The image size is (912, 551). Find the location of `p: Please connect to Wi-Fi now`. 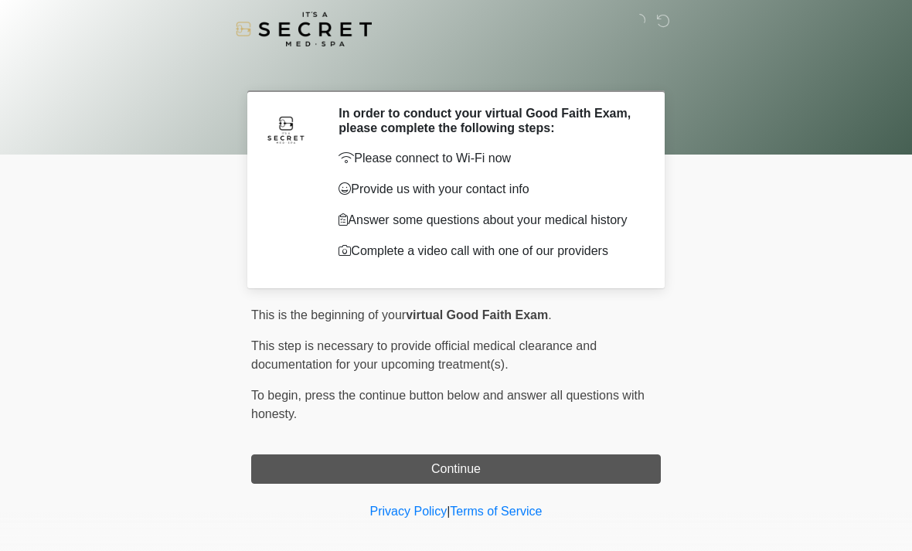

p: Please connect to Wi-Fi now is located at coordinates (488, 158).